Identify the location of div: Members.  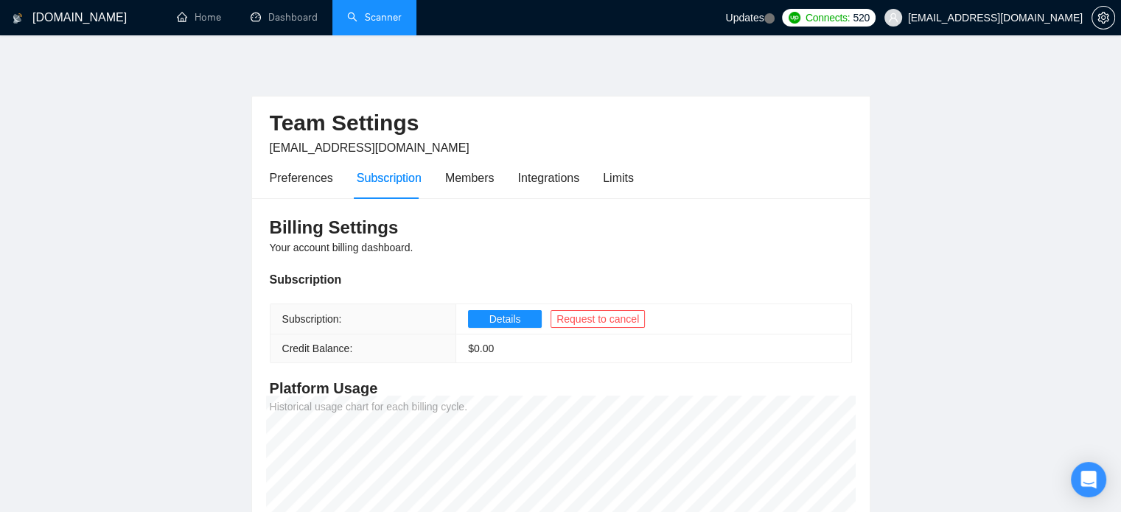
(470, 178).